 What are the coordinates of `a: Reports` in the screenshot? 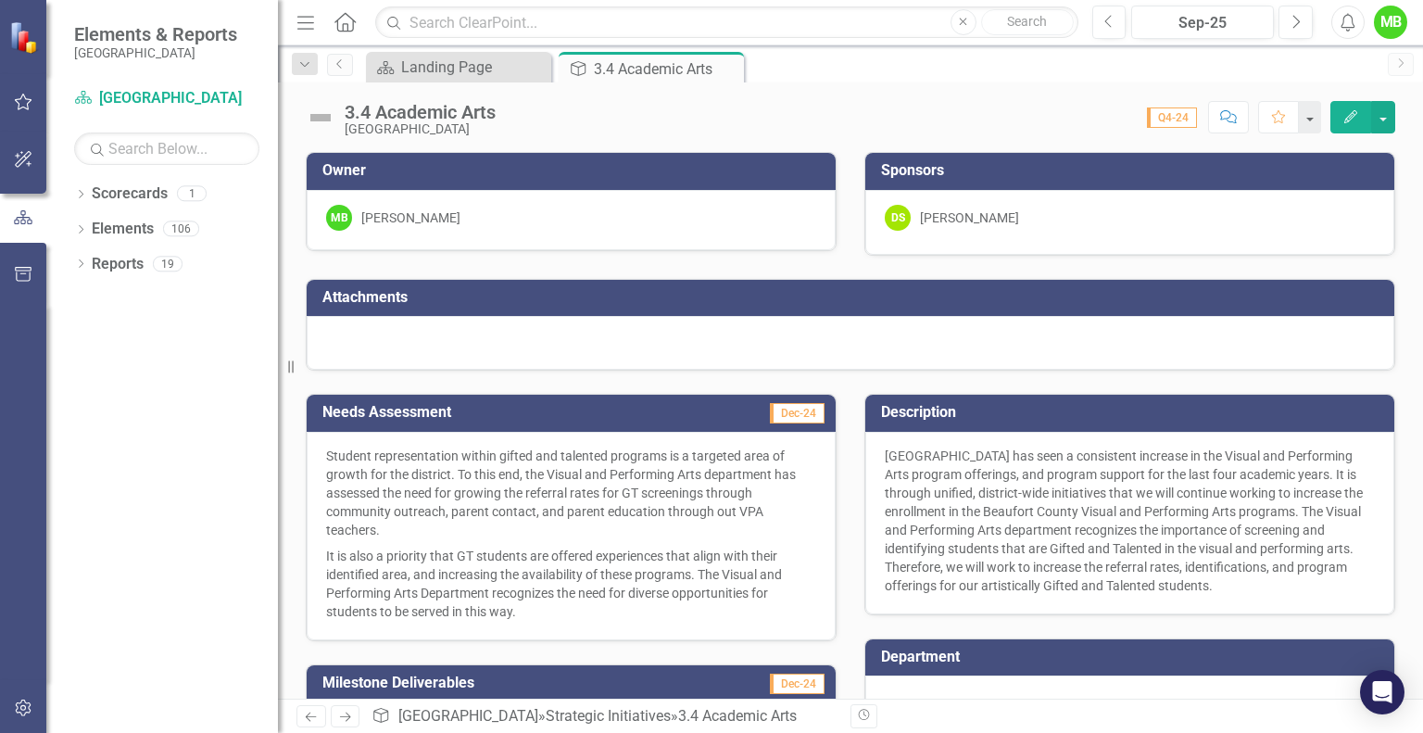 It's located at (118, 264).